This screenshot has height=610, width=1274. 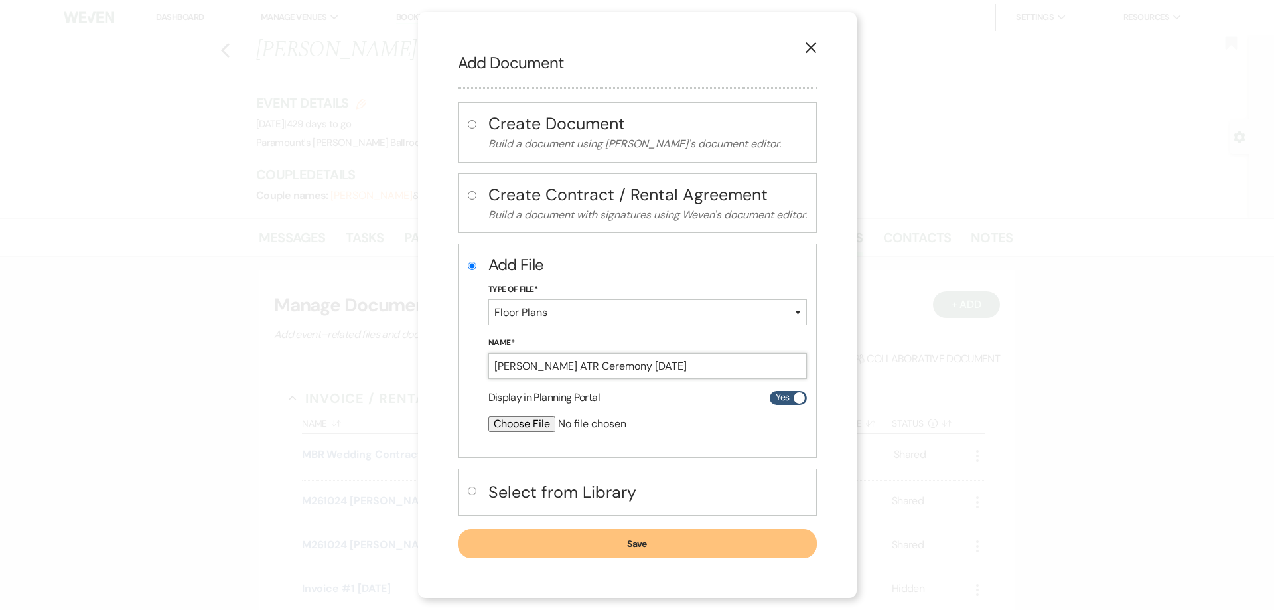 What do you see at coordinates (648, 290) in the screenshot?
I see `label: Type of File*` at bounding box center [648, 290].